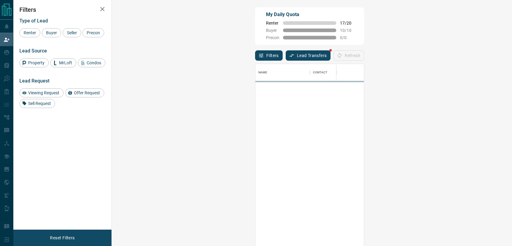 The image size is (512, 246). I want to click on span: Offer Request, so click(87, 93).